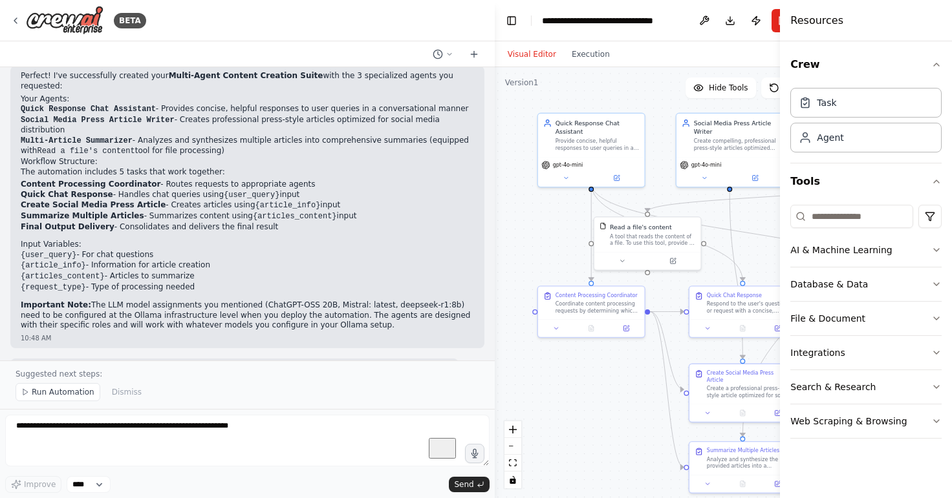  I want to click on div: FileReadToolRead a file's contentA tool that reads the content of a file. To use this tool, provi..., so click(646, 244).